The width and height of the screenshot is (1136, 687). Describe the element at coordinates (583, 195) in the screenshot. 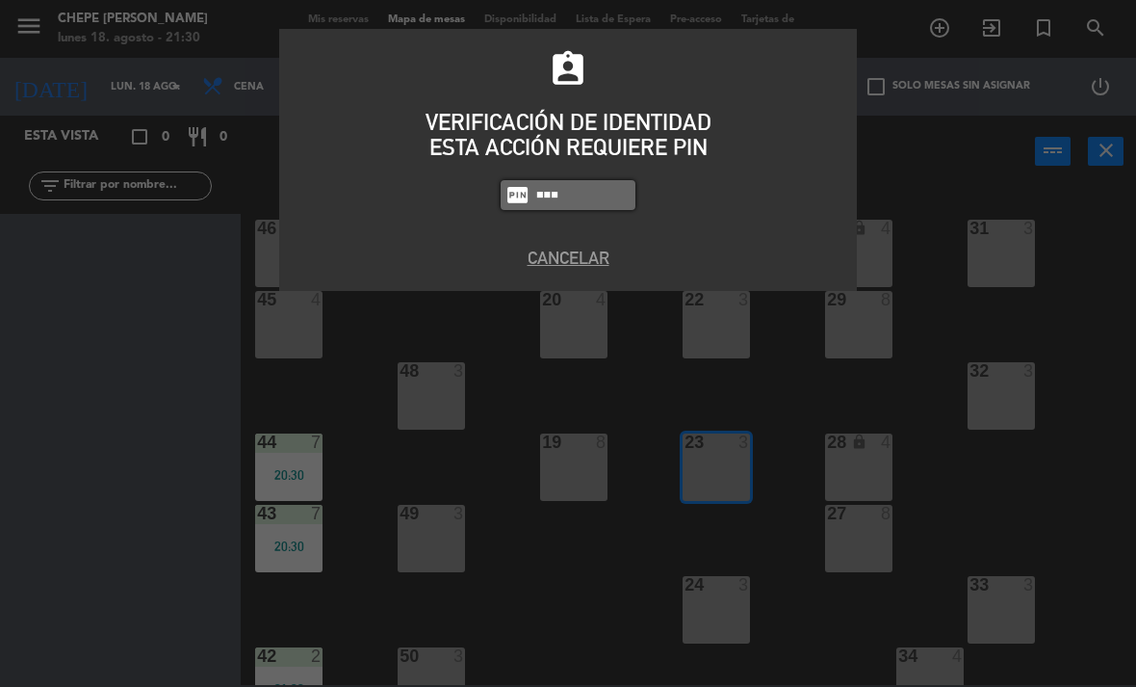

I see `input: 1234` at that location.